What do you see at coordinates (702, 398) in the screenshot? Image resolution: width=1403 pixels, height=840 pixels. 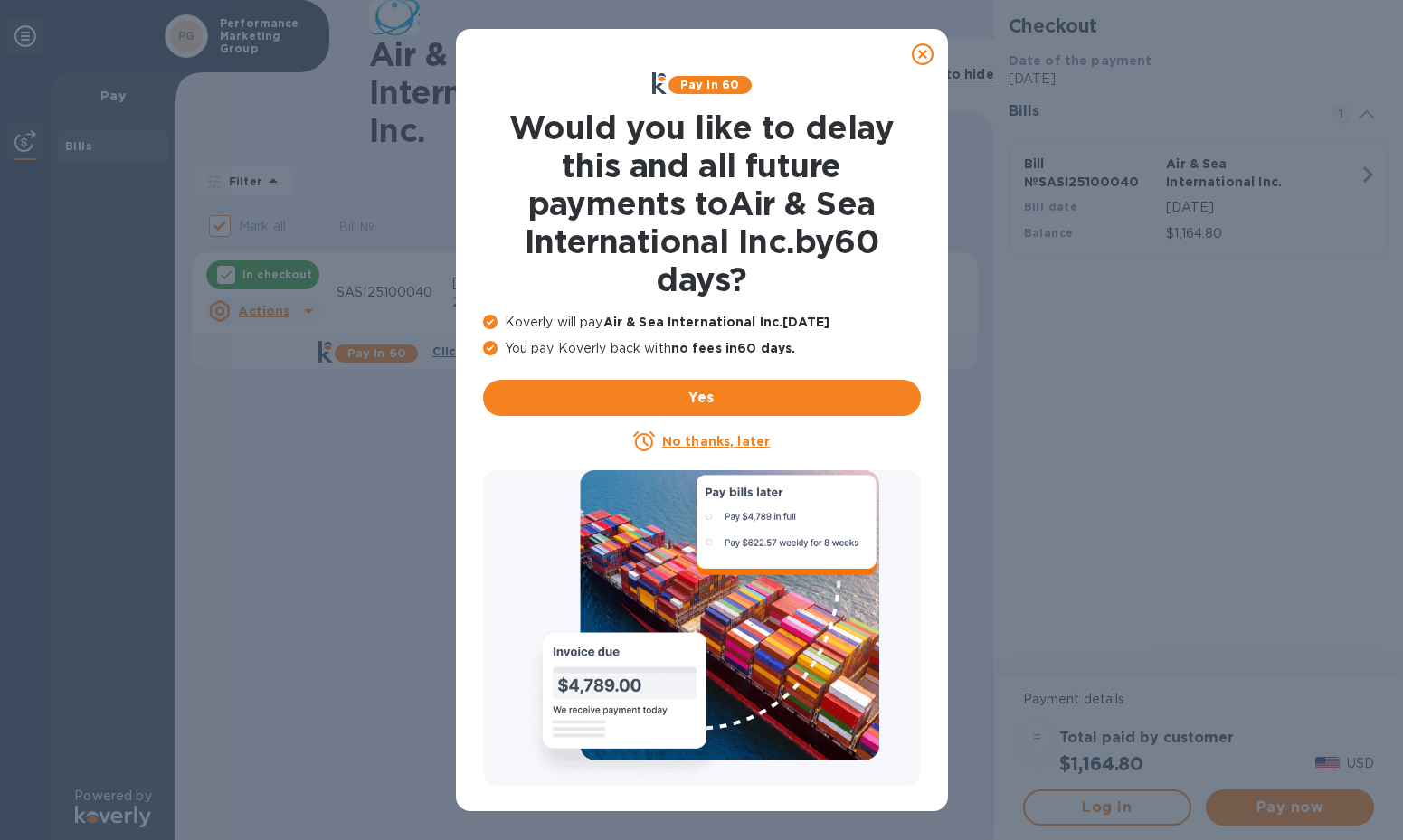 I see `button: Yes` at bounding box center [702, 398].